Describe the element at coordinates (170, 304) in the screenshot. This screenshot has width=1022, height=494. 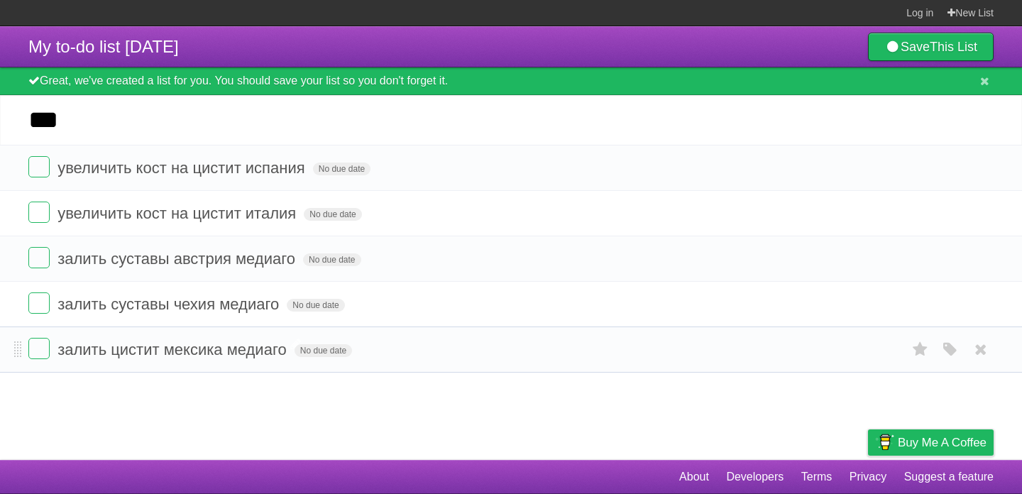
I see `span: залить суставы чехия медиаго` at that location.